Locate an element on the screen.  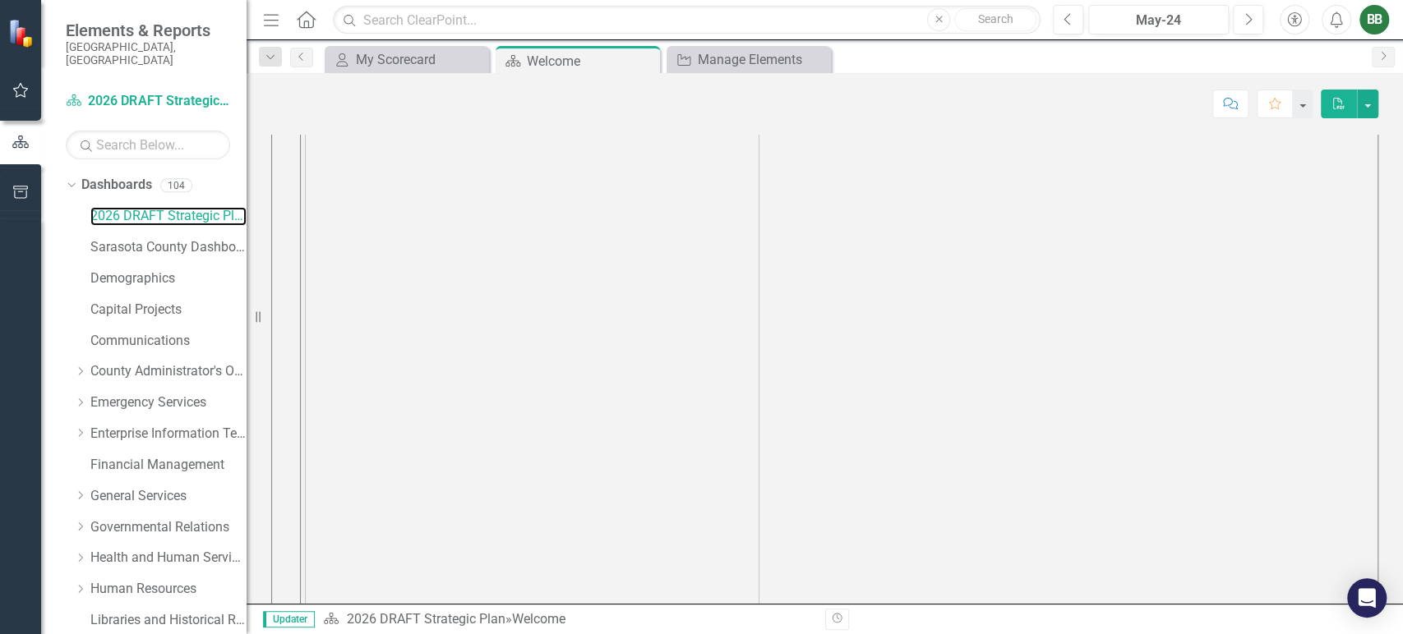
img: Annual%20Strategic%20Planning%20Process.JPG is located at coordinates (532, 355).